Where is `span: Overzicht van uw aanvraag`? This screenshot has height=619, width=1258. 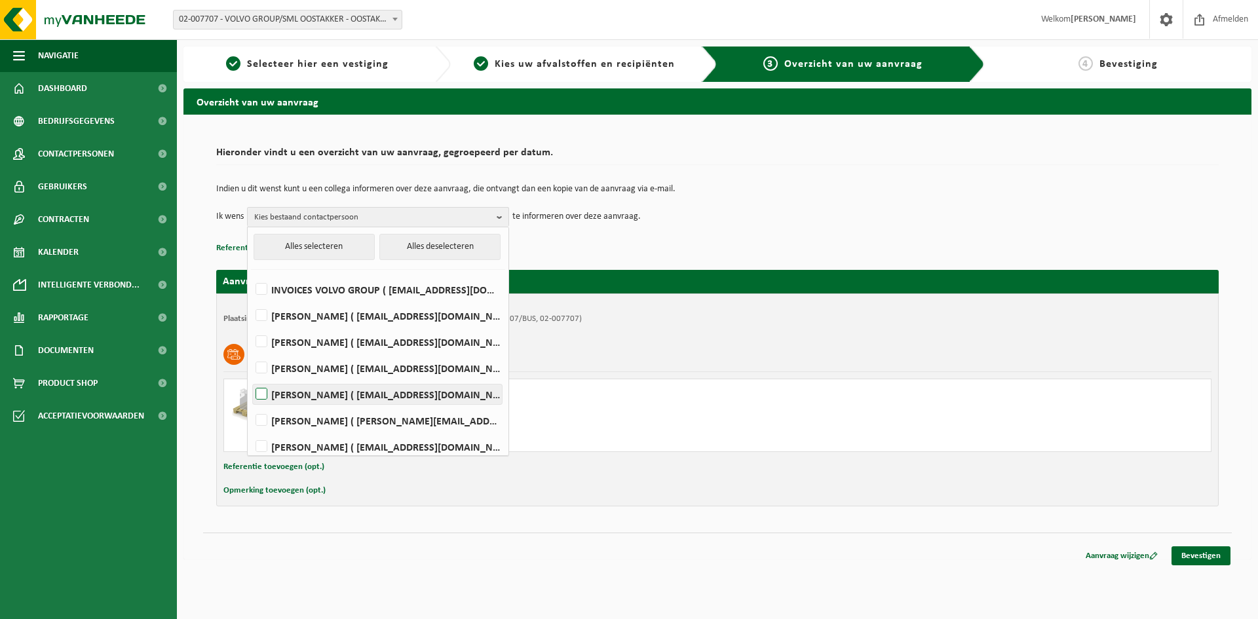 span: Overzicht van uw aanvraag is located at coordinates (853, 64).